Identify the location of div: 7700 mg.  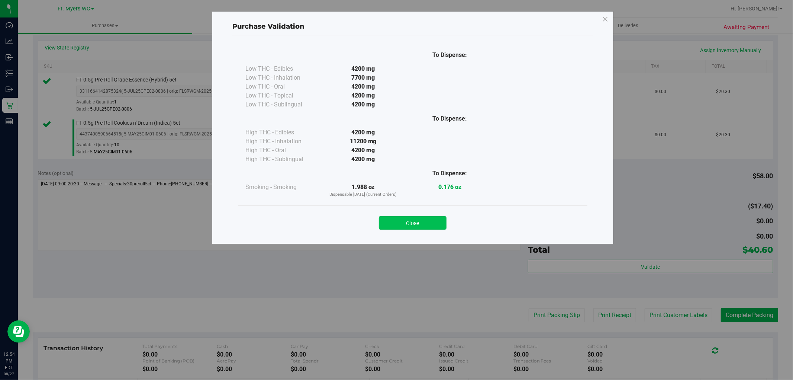
(363, 78).